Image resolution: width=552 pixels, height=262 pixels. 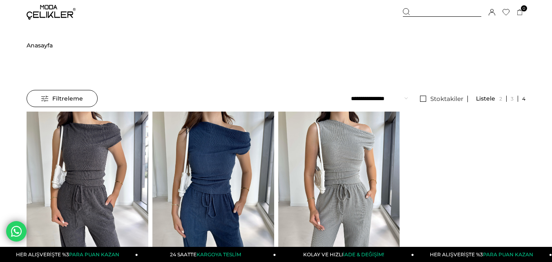 What do you see at coordinates (207, 254) in the screenshot?
I see `a: 24 SAATTEKARGOYA TESLİM` at bounding box center [207, 254].